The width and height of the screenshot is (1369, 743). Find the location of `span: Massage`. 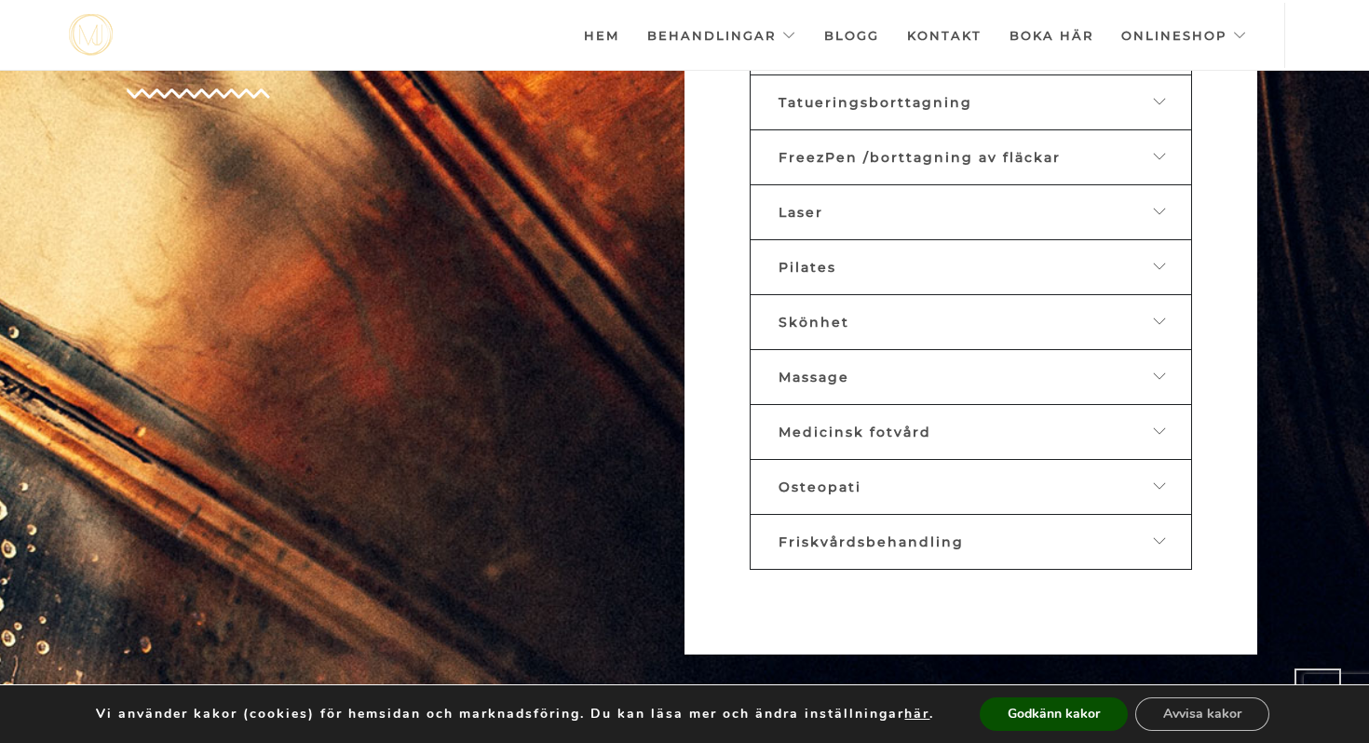

span: Massage is located at coordinates (814, 377).